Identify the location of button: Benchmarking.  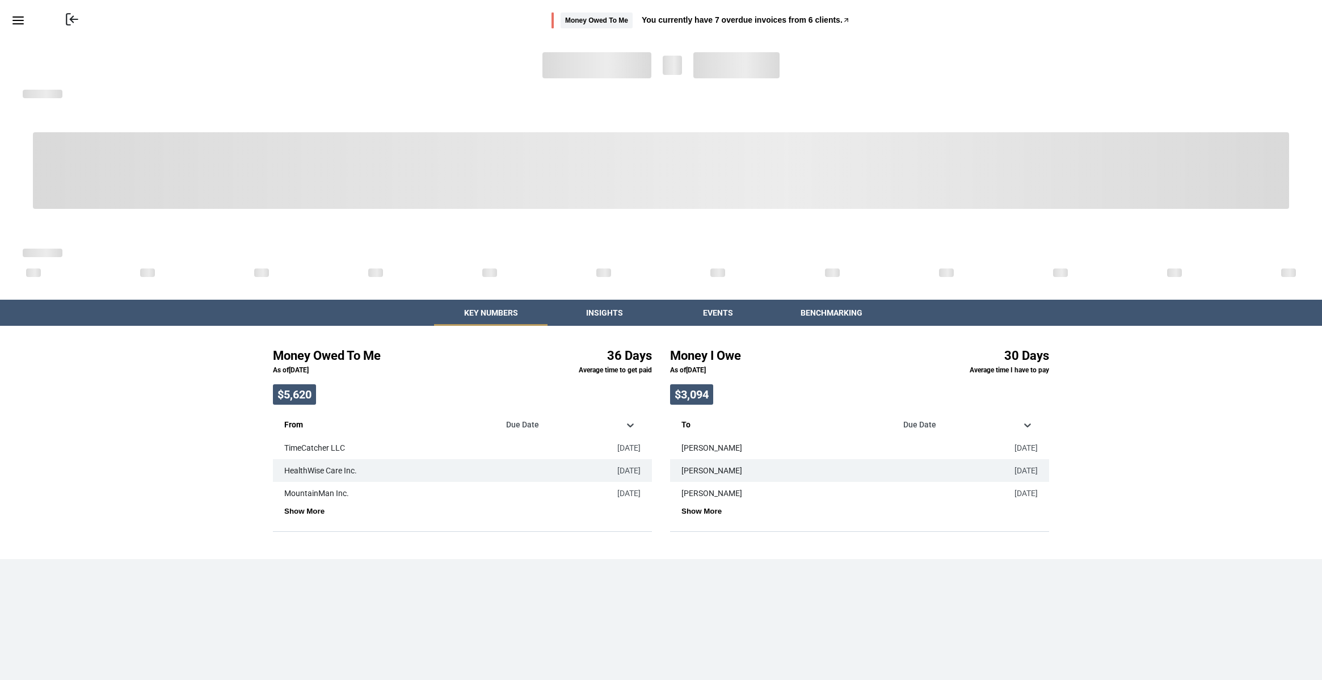
(831, 313).